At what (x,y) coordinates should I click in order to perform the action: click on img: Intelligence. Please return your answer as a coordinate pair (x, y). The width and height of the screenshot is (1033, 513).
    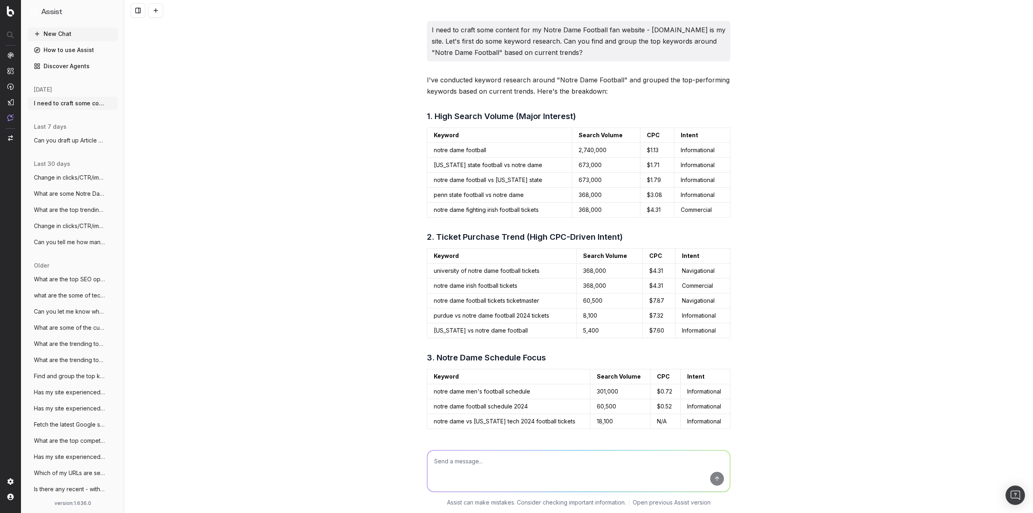
    Looking at the image, I should click on (10, 71).